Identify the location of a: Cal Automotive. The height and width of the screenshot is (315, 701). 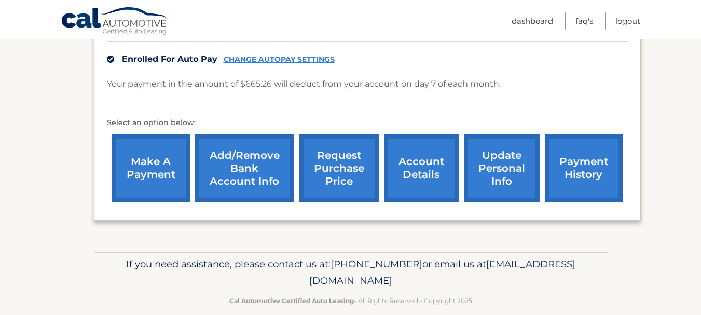
(115, 22).